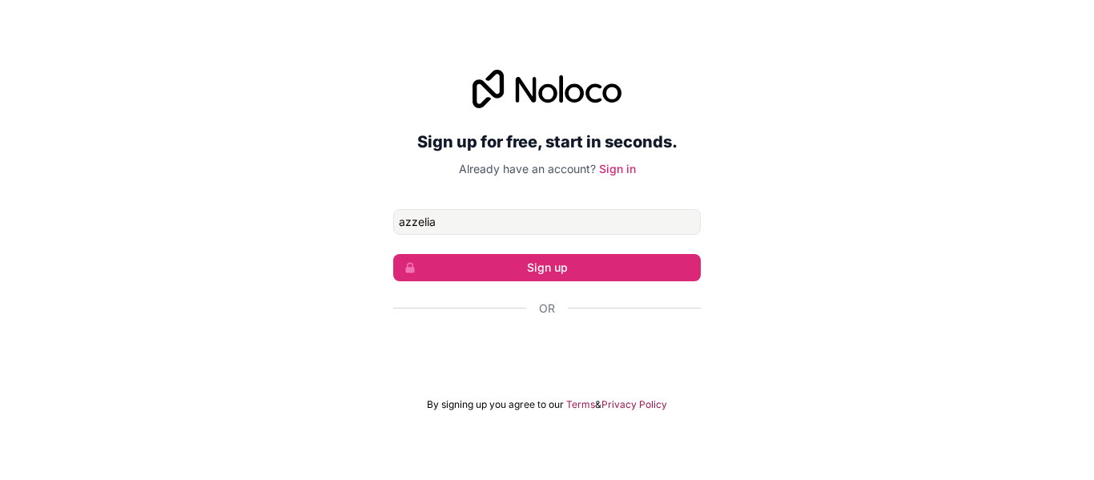 The image size is (1094, 480). What do you see at coordinates (547, 268) in the screenshot?
I see `button: Sign up` at bounding box center [547, 268].